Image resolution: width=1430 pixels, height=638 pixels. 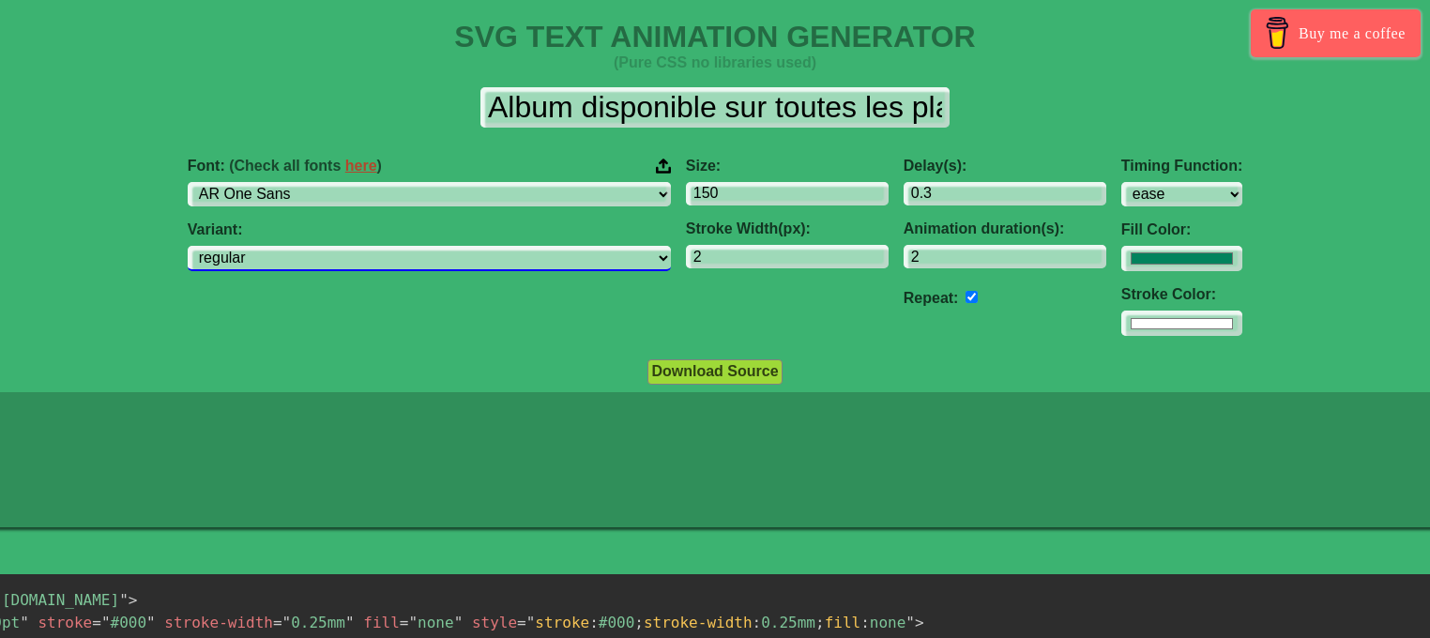 I want to click on span: style, so click(x=494, y=622).